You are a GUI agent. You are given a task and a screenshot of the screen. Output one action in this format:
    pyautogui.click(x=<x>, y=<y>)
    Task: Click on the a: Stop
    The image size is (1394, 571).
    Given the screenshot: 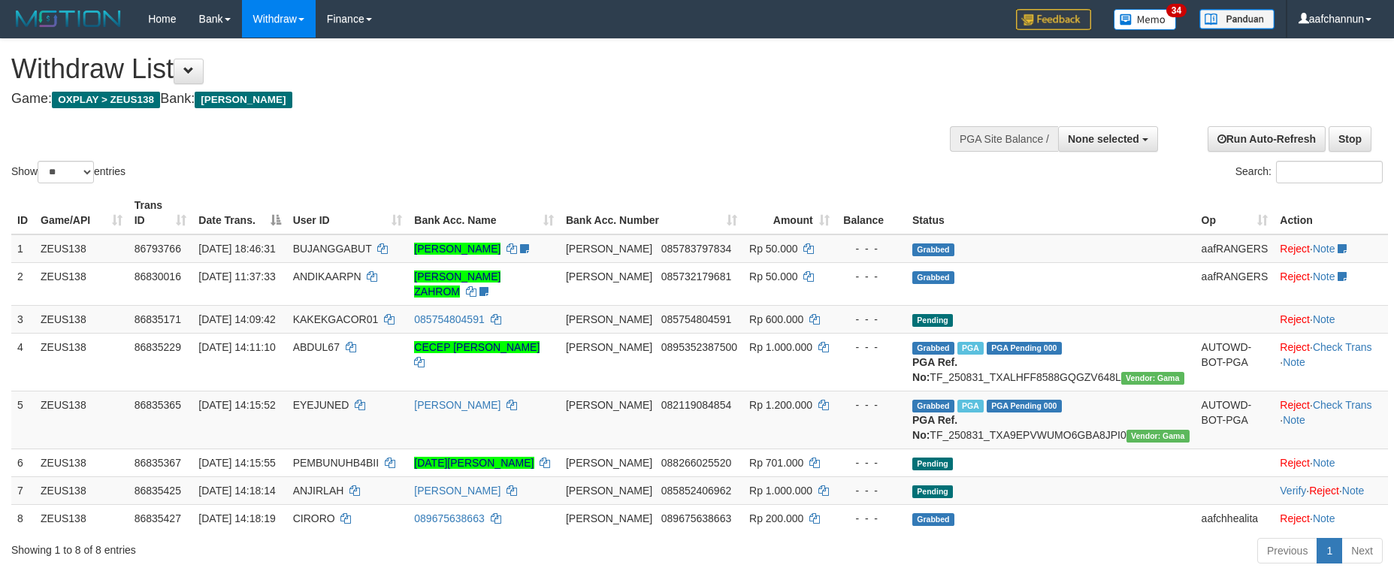 What is the action you would take?
    pyautogui.click(x=1350, y=139)
    